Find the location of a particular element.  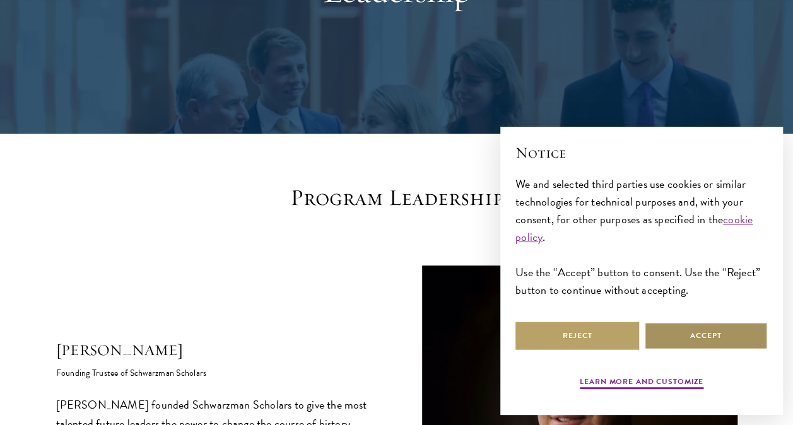

h2: Notice is located at coordinates (642, 153).